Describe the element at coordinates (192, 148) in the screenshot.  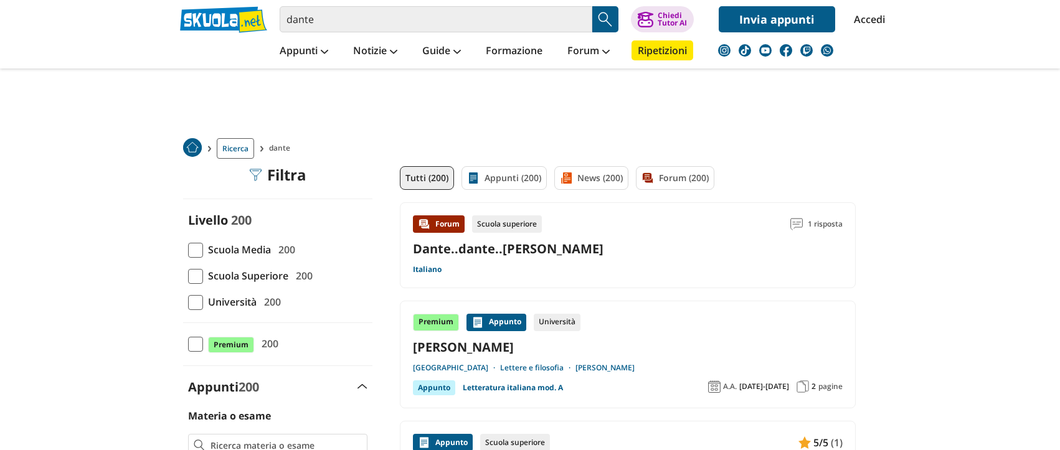
I see `img: Home` at that location.